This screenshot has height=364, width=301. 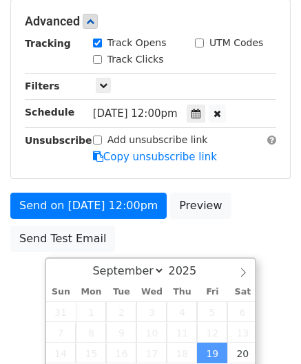 I want to click on span: Tue, so click(x=121, y=292).